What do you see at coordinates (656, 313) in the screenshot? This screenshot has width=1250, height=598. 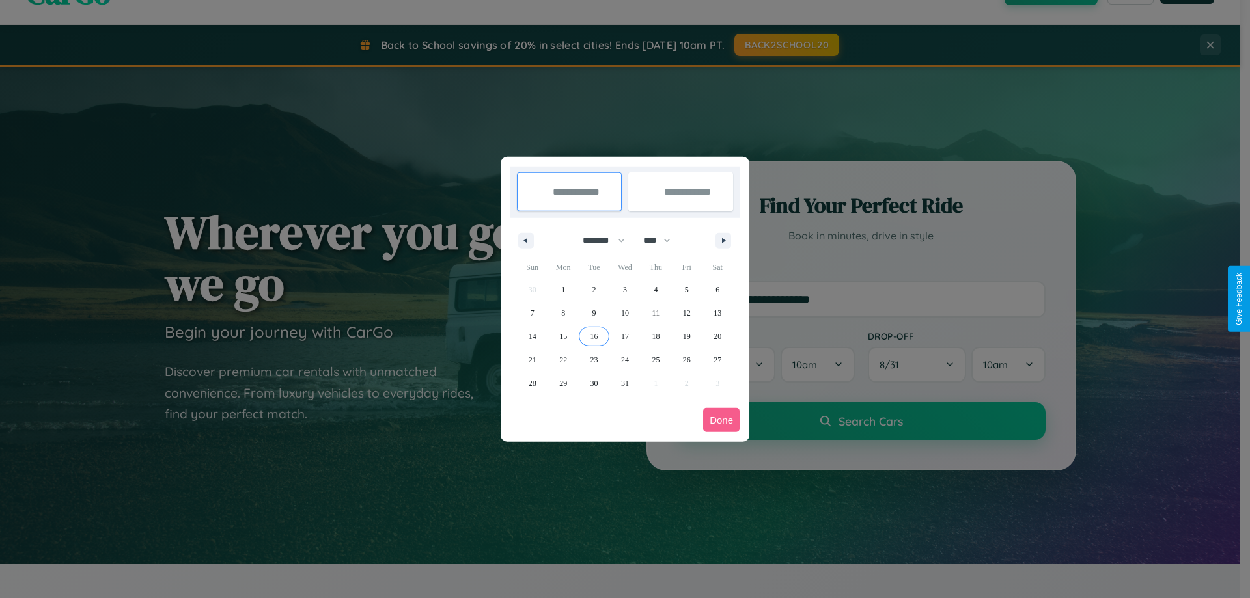 I see `span: 11` at bounding box center [656, 313].